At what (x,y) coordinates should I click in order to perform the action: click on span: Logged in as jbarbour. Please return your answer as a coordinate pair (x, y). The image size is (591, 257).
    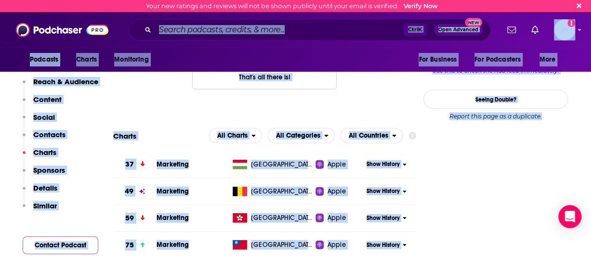
    Looking at the image, I should click on (564, 30).